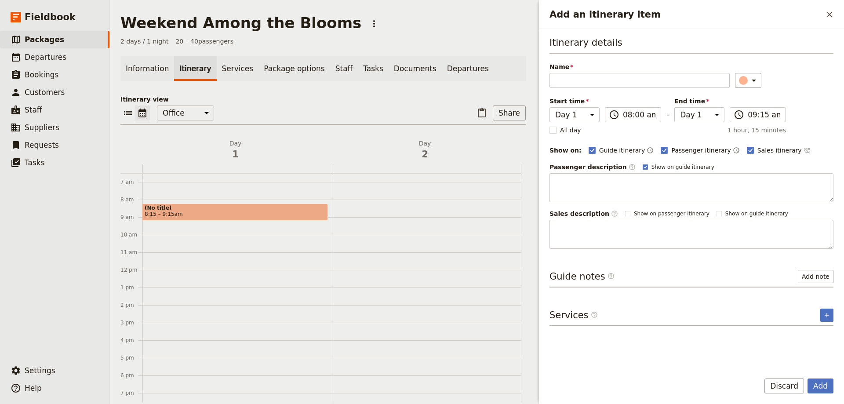 The height and width of the screenshot is (404, 844). What do you see at coordinates (131, 235) in the screenshot?
I see `div: 10 am` at bounding box center [131, 235].